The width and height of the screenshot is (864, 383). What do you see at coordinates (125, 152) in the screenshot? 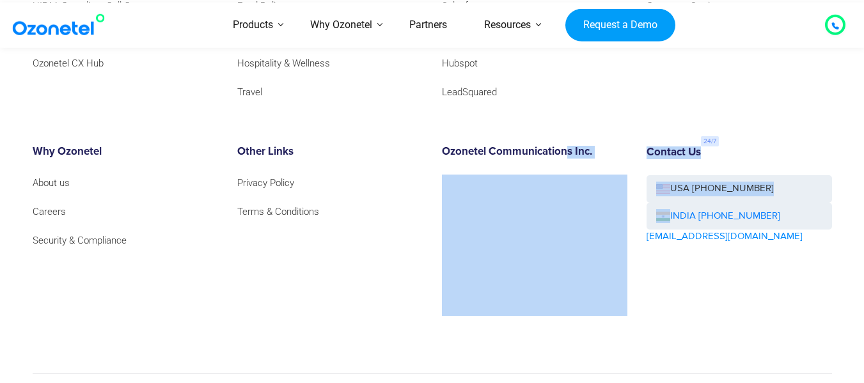
I see `h6: Why Ozonetel` at bounding box center [125, 152].